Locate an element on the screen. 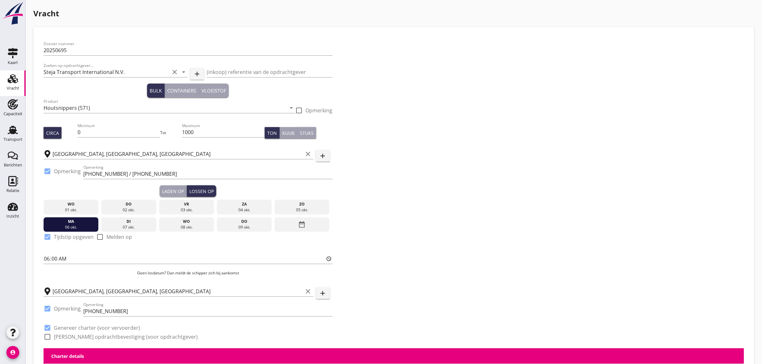  p: Geen losdatum? Dan meldt de schipper zich bij aankomst is located at coordinates (188, 273).